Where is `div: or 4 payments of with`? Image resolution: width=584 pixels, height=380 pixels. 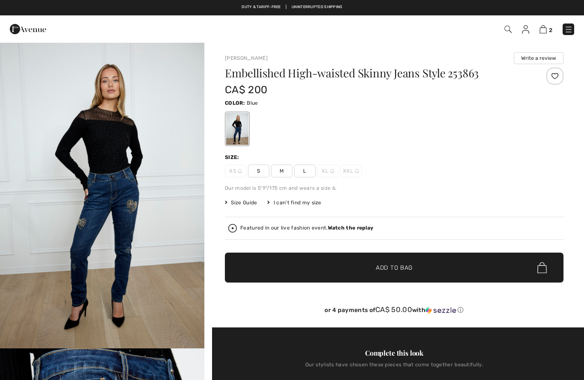
div: or 4 payments of with is located at coordinates (394, 310).